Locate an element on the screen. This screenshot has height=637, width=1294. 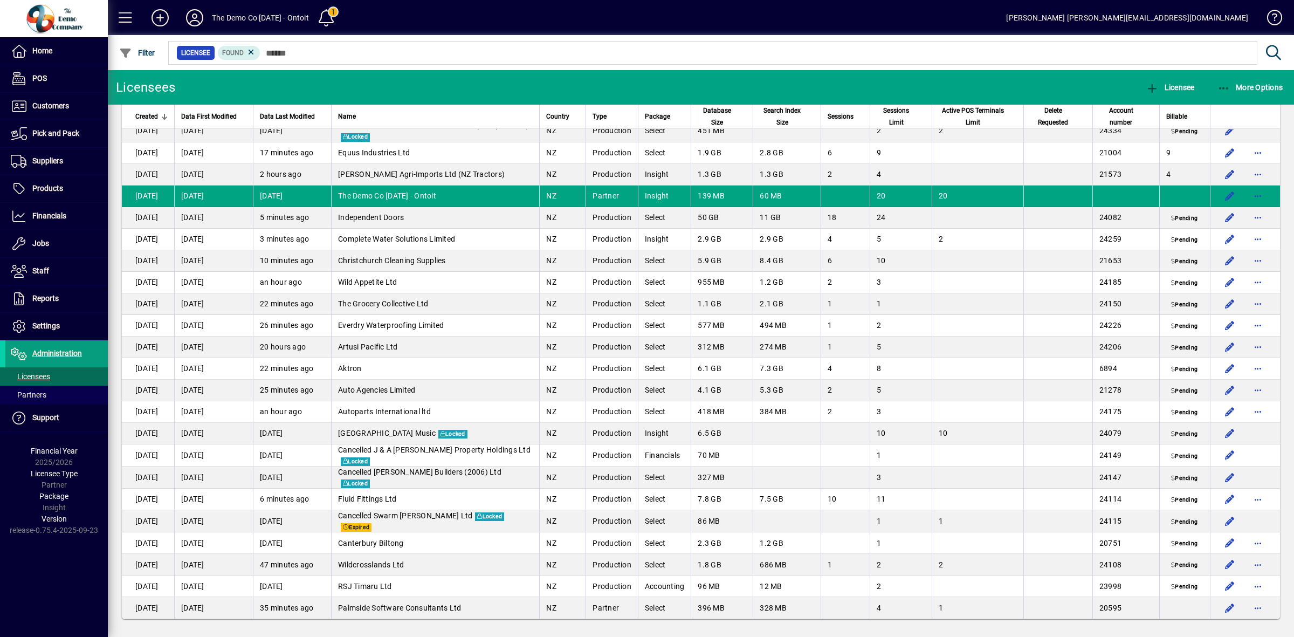
td: 1 is located at coordinates (845, 326).